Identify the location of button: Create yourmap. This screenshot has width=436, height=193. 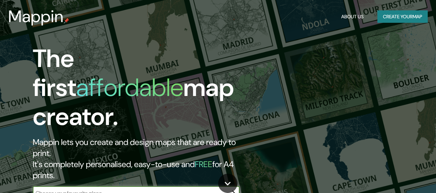
(403, 17).